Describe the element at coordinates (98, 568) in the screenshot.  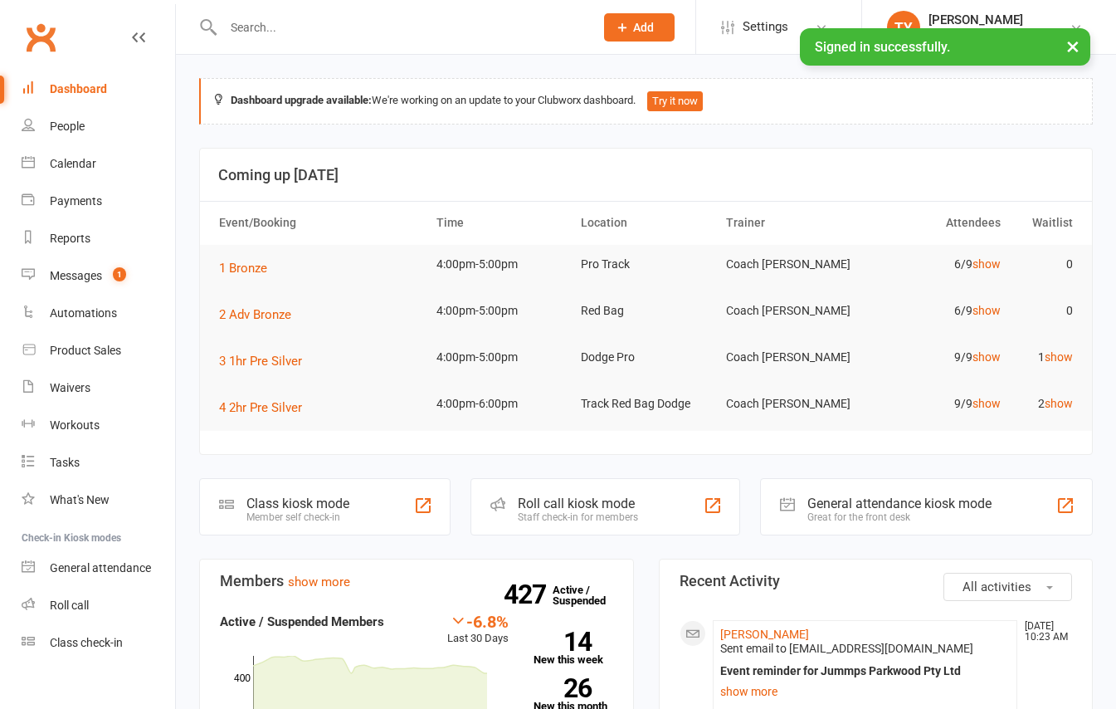
I see `a: General attendance kiosk mode` at that location.